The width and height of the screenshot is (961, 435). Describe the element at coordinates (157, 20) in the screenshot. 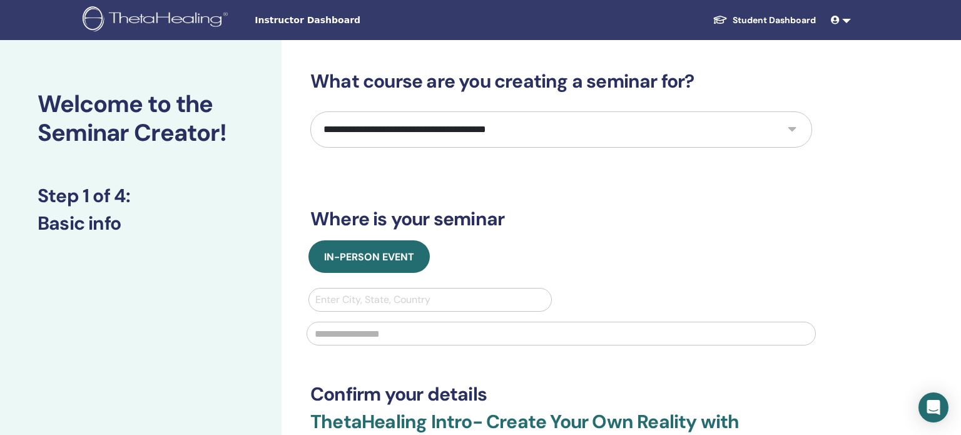

I see `img: logo.png` at that location.